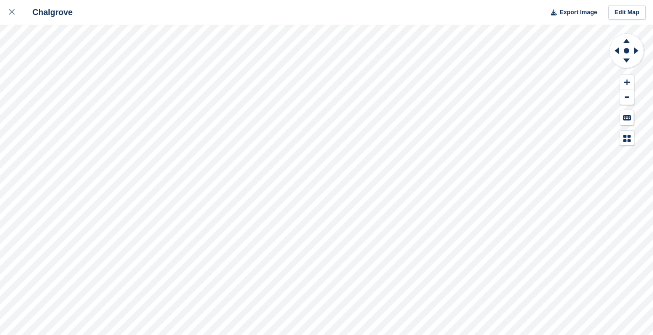 Image resolution: width=653 pixels, height=335 pixels. I want to click on div: Chalgrove, so click(48, 12).